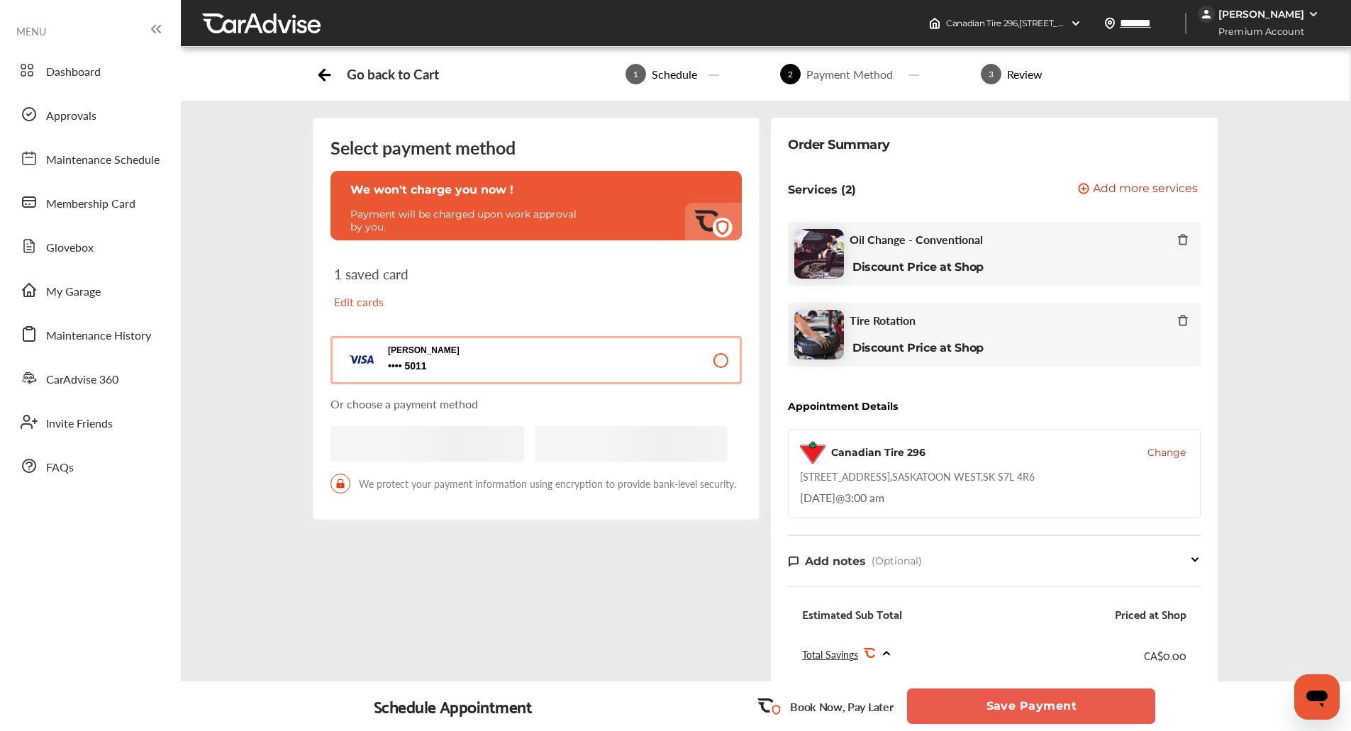  What do you see at coordinates (843, 407) in the screenshot?
I see `div: Appointment Details` at bounding box center [843, 407].